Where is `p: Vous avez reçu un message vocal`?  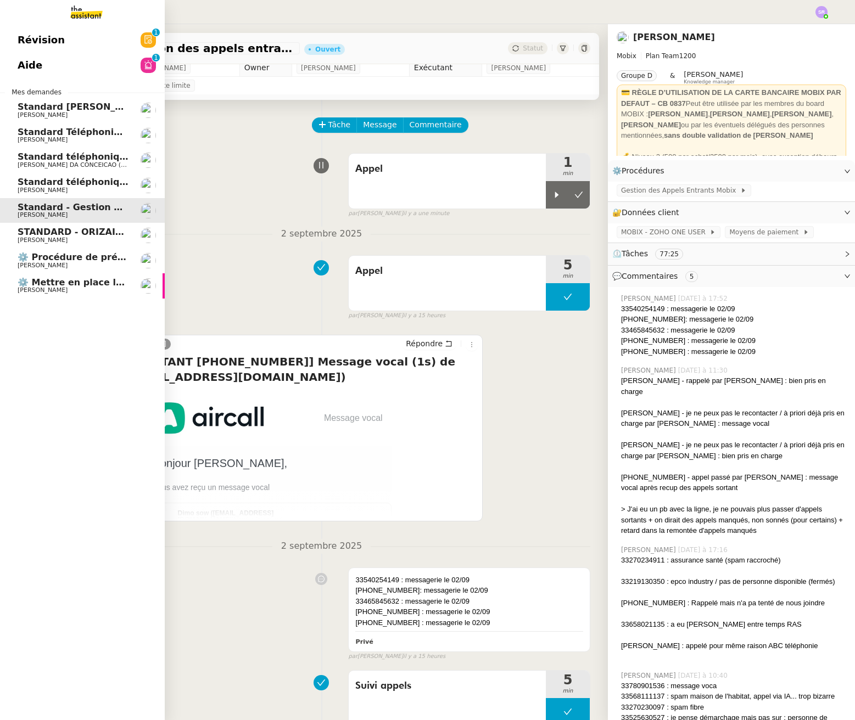
p: Vous avez reçu un message vocal is located at coordinates (230, 488).